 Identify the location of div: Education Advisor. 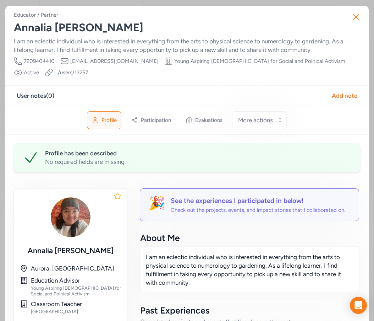
(76, 280).